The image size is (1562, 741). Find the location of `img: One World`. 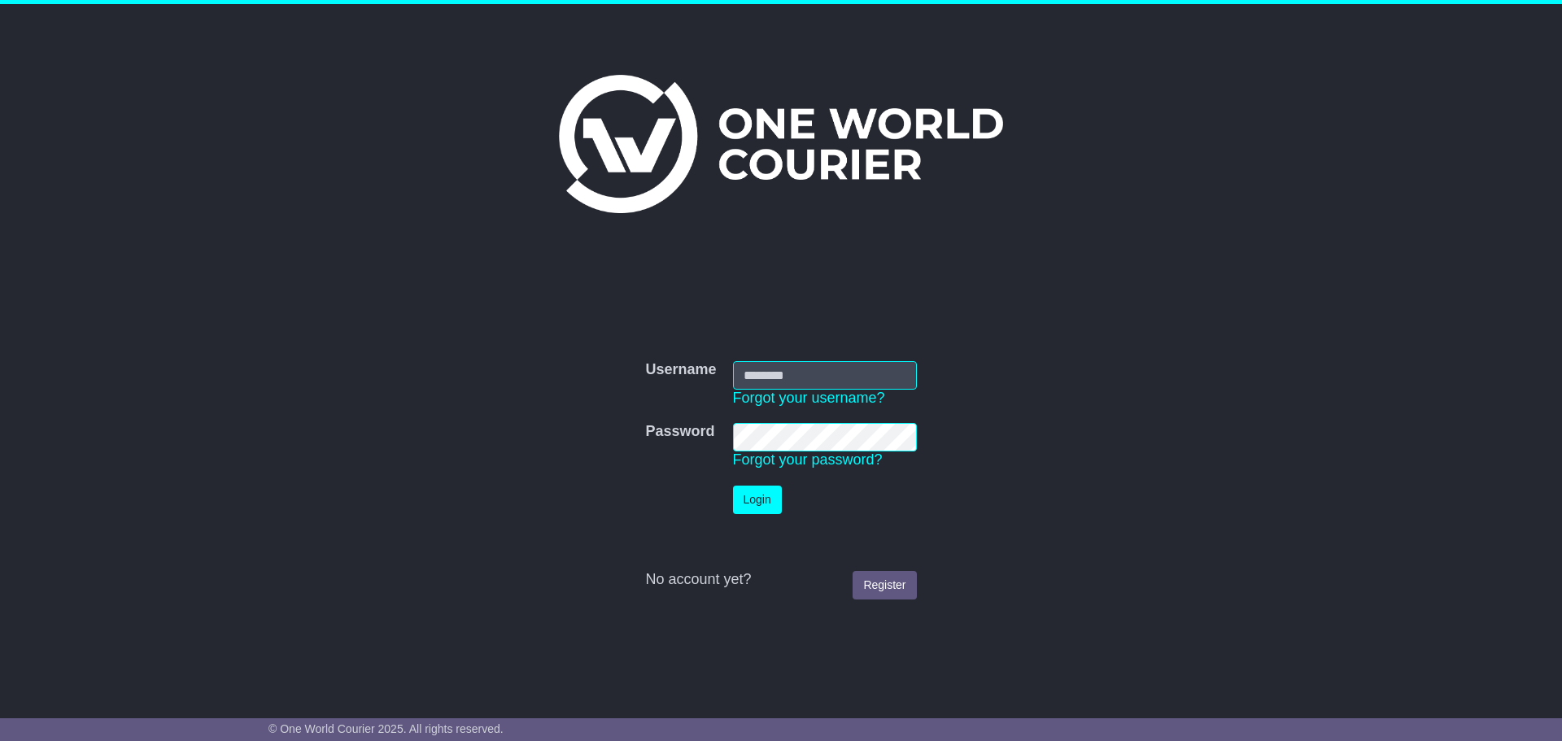

img: One World is located at coordinates (781, 144).